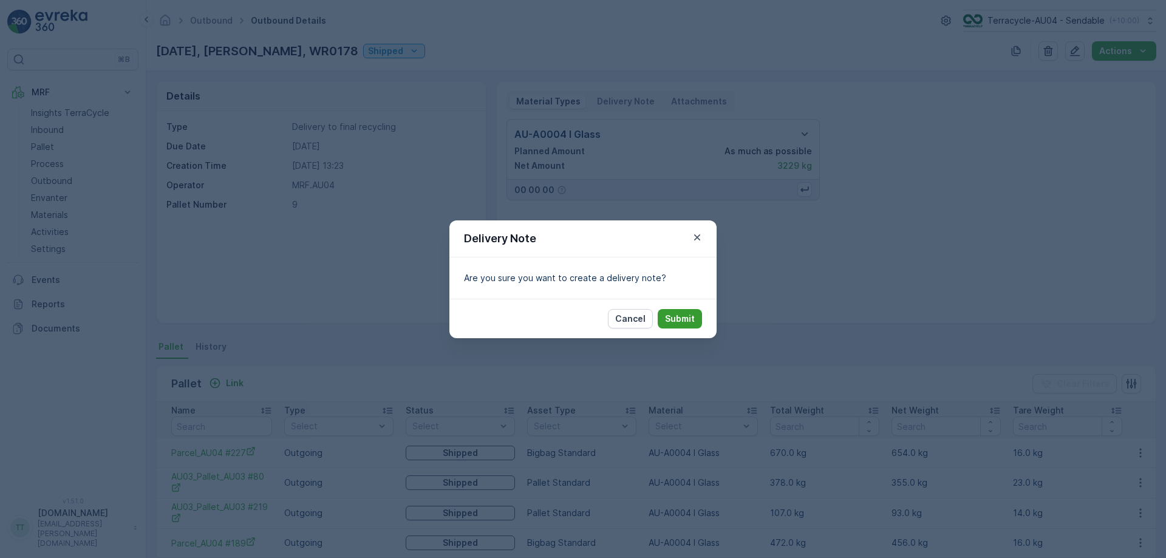 This screenshot has width=1166, height=558. What do you see at coordinates (631, 319) in the screenshot?
I see `p: Cancel` at bounding box center [631, 319].